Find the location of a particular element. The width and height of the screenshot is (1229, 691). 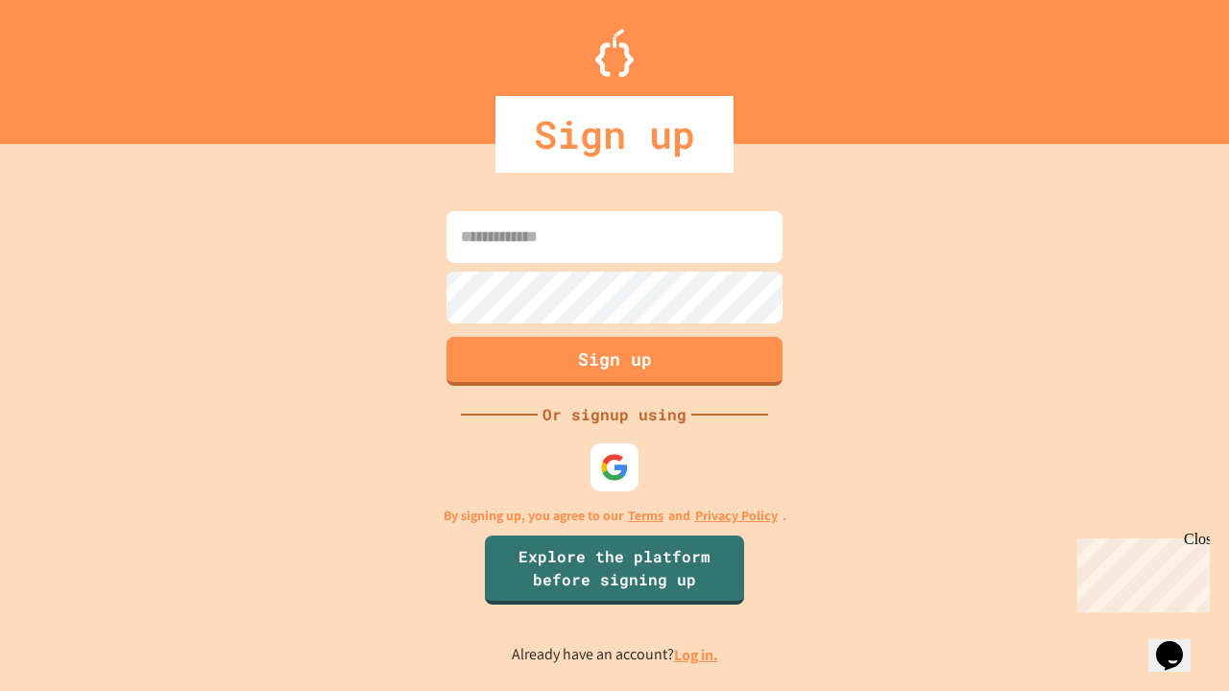

div: Sign up is located at coordinates (614, 134).